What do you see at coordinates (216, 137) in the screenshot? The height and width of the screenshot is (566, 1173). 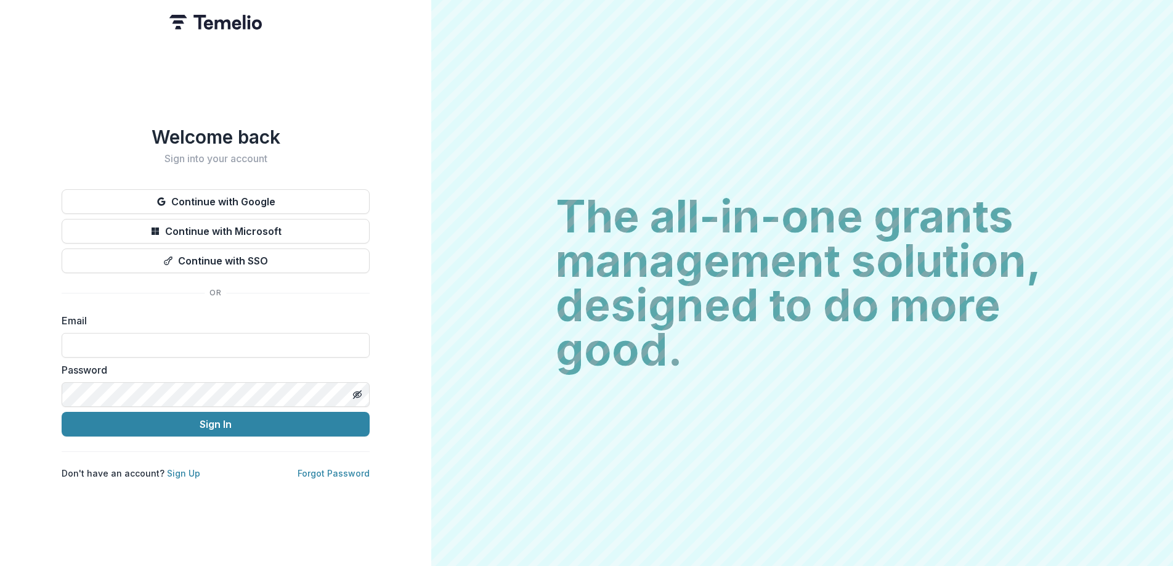 I see `h1: Welcome back` at bounding box center [216, 137].